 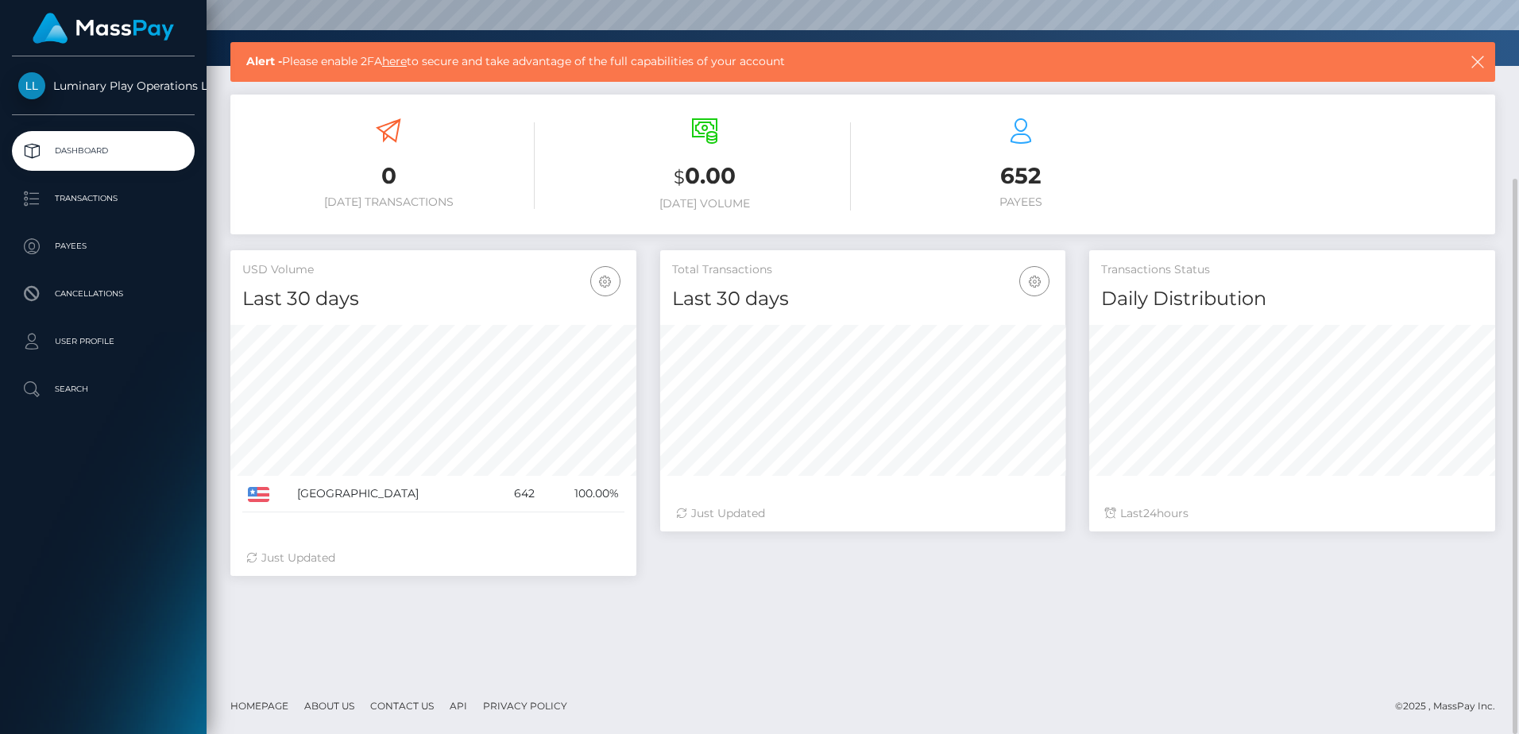 I want to click on img: US.png, so click(x=258, y=494).